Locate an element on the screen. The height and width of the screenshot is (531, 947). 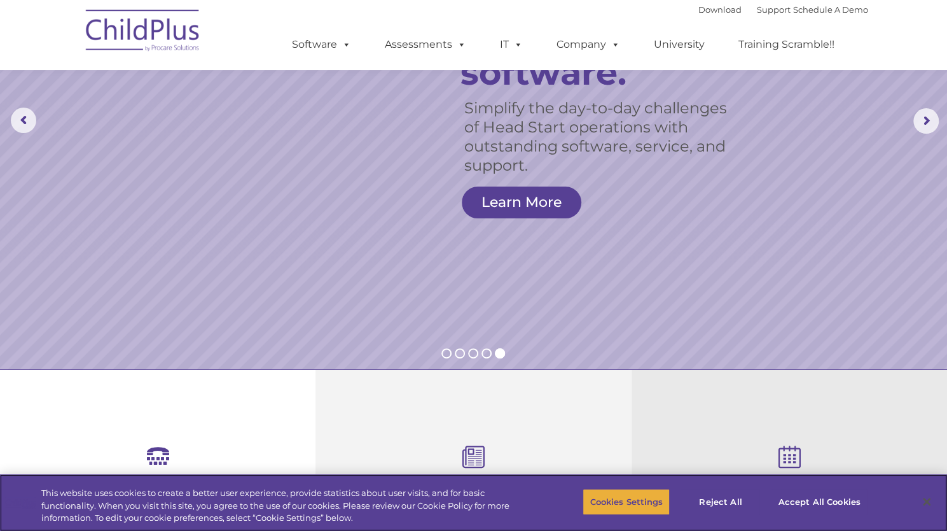
span: Last name is located at coordinates (196, 88).